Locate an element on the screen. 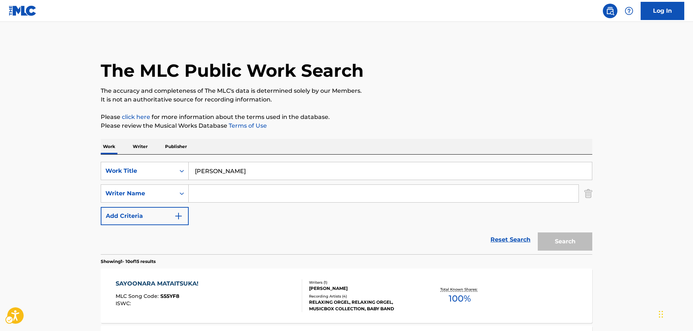  a: Reset Search is located at coordinates (510, 240).